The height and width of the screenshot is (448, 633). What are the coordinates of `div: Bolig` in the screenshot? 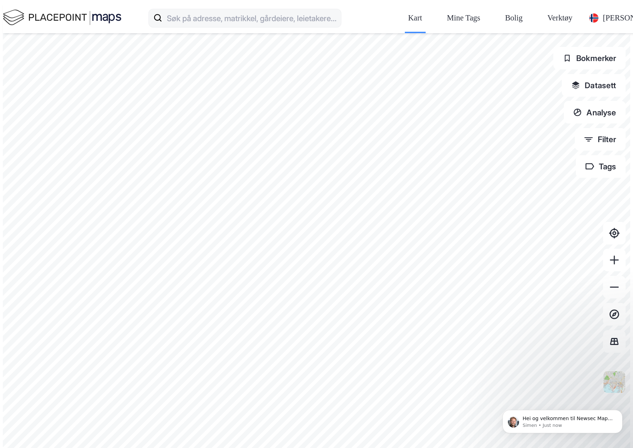 It's located at (514, 18).